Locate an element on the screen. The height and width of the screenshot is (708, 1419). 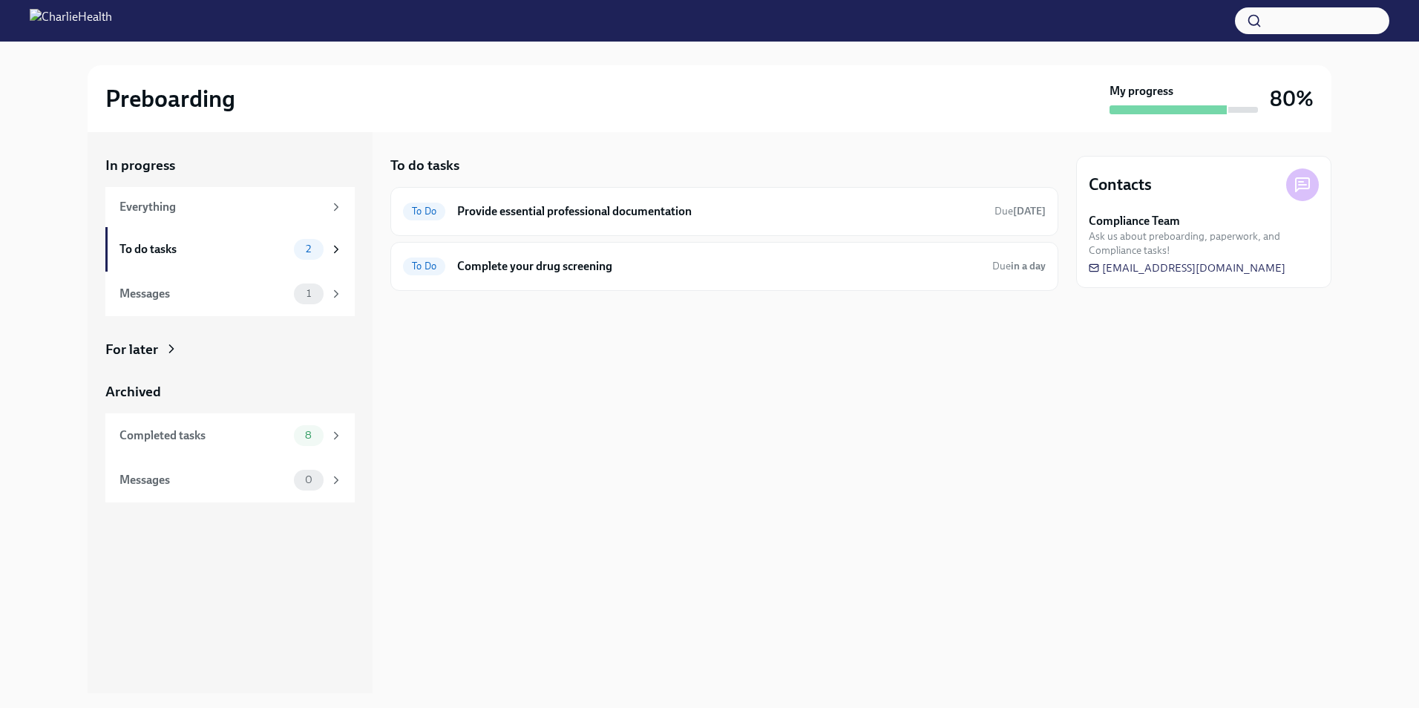
strong: Compliance Team is located at coordinates (1134, 221).